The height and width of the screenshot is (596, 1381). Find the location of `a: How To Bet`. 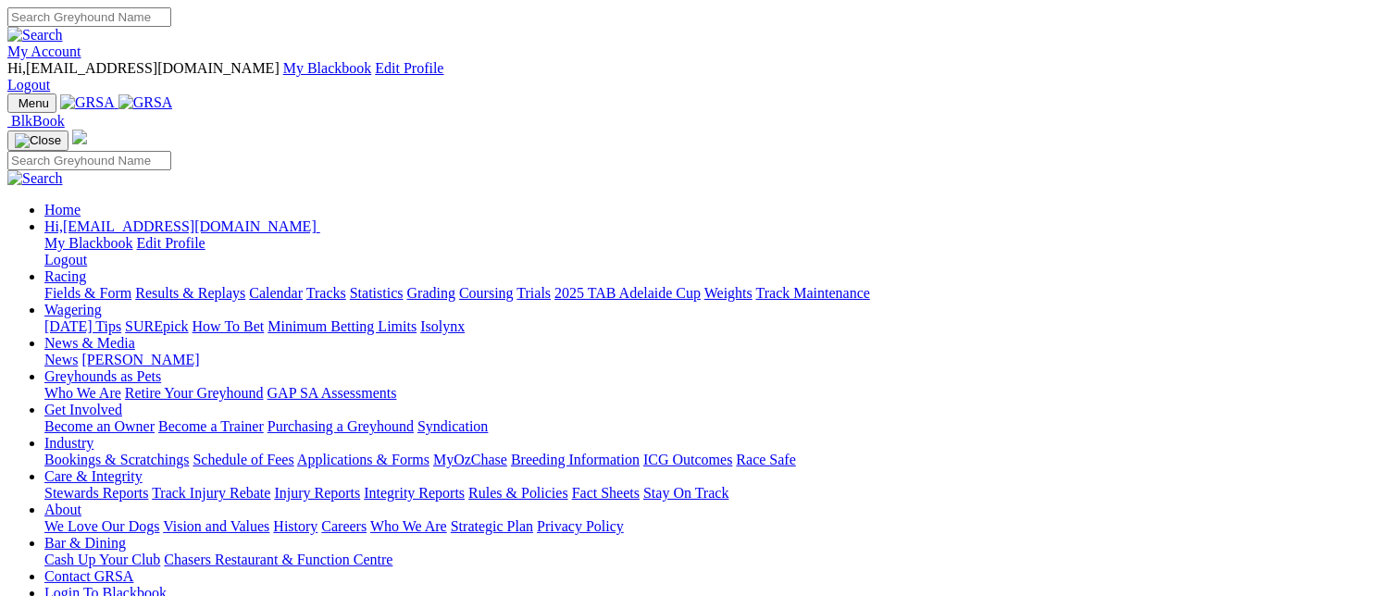

a: How To Bet is located at coordinates (229, 326).